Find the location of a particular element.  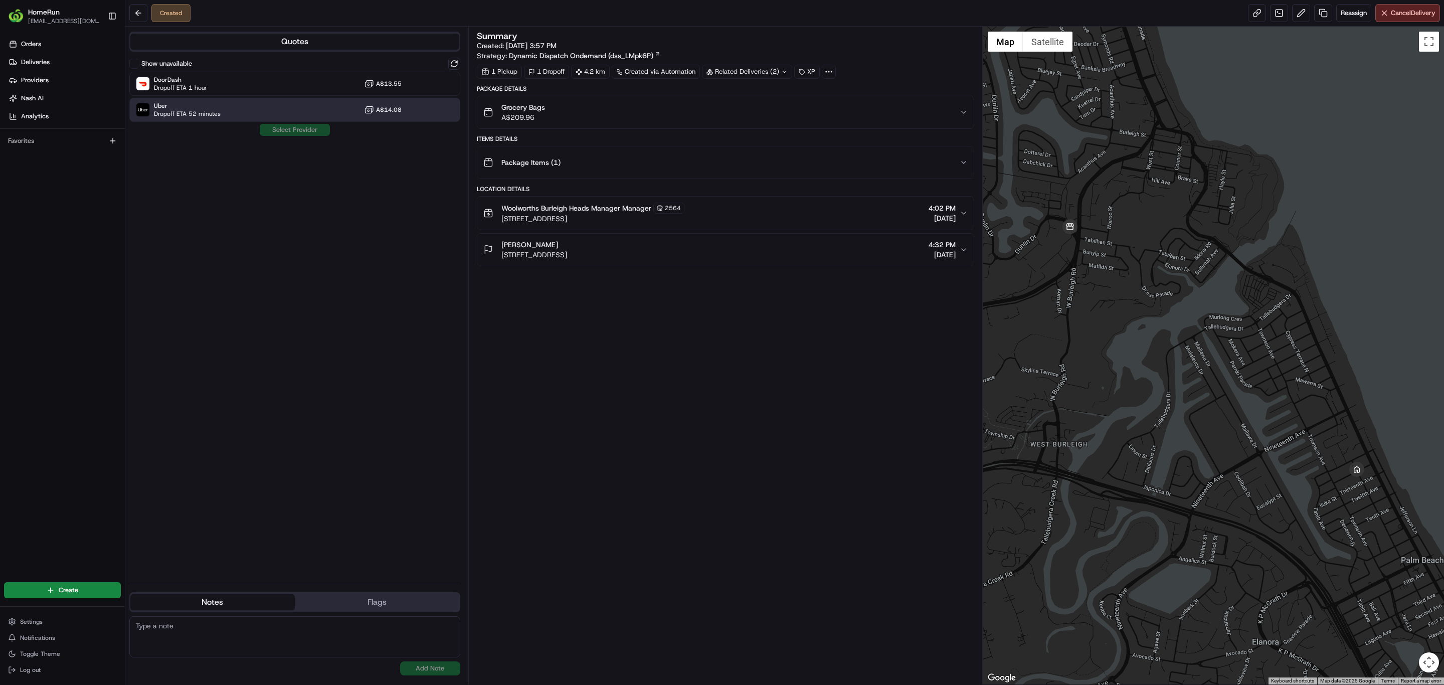

span: A$14.08 is located at coordinates (389, 110).